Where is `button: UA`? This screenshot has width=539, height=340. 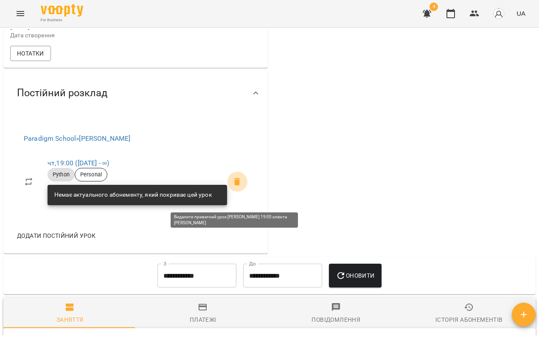
button: UA is located at coordinates (520, 13).